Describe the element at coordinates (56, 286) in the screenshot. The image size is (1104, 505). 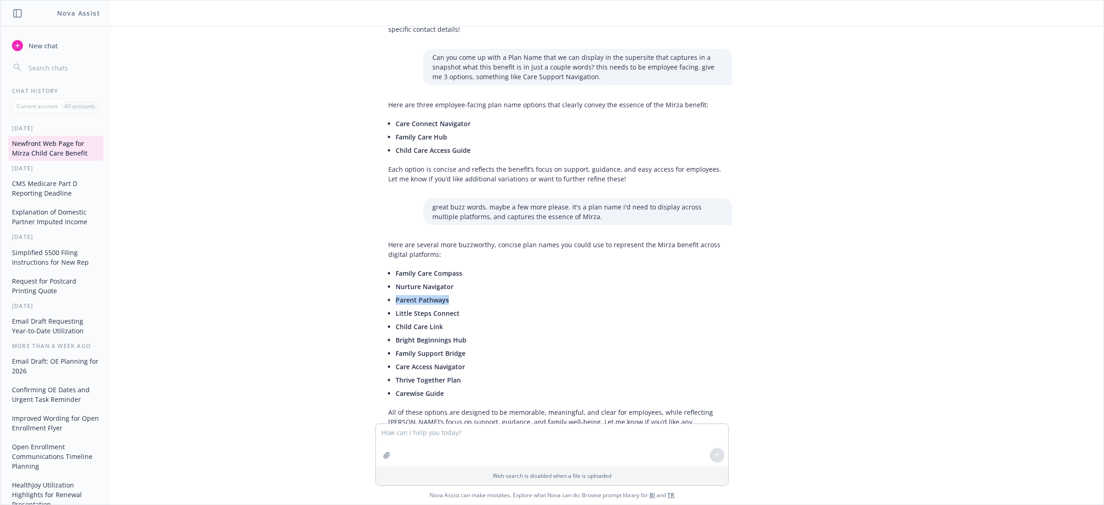
I see `button: Request for Postcard Printing Quote` at that location.